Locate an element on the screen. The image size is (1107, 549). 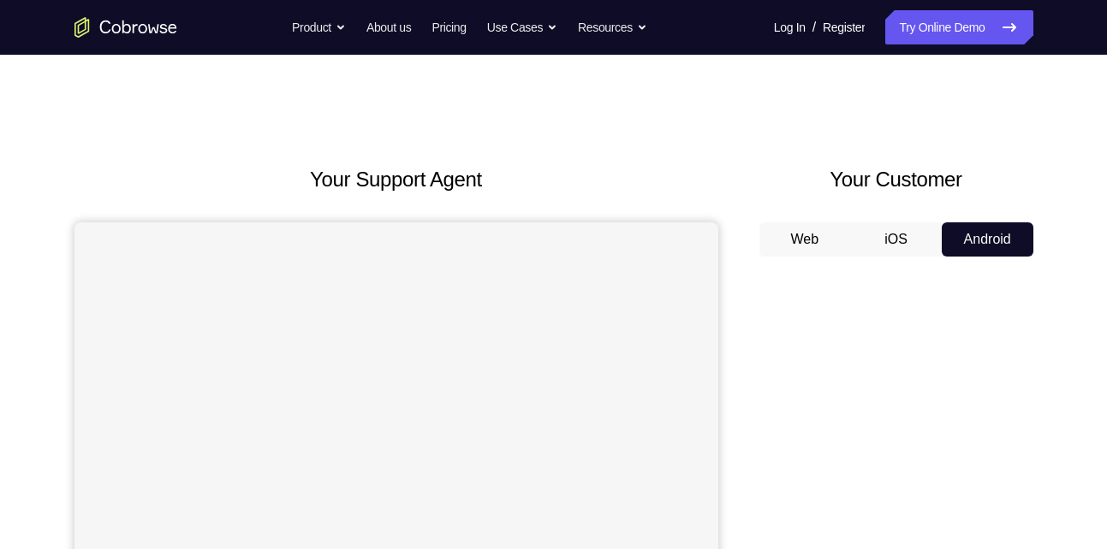
button: Use Cases is located at coordinates (522, 27).